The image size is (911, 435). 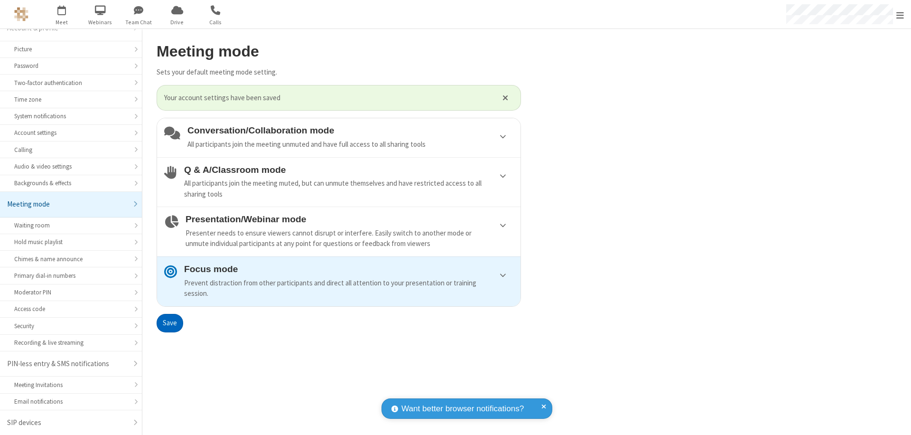 What do you see at coordinates (71, 150) in the screenshot?
I see `div: Calling` at bounding box center [71, 150].